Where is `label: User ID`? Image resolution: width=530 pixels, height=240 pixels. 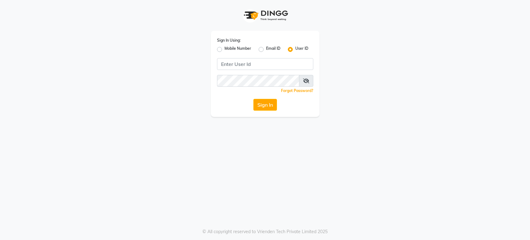 label: User ID is located at coordinates (302, 49).